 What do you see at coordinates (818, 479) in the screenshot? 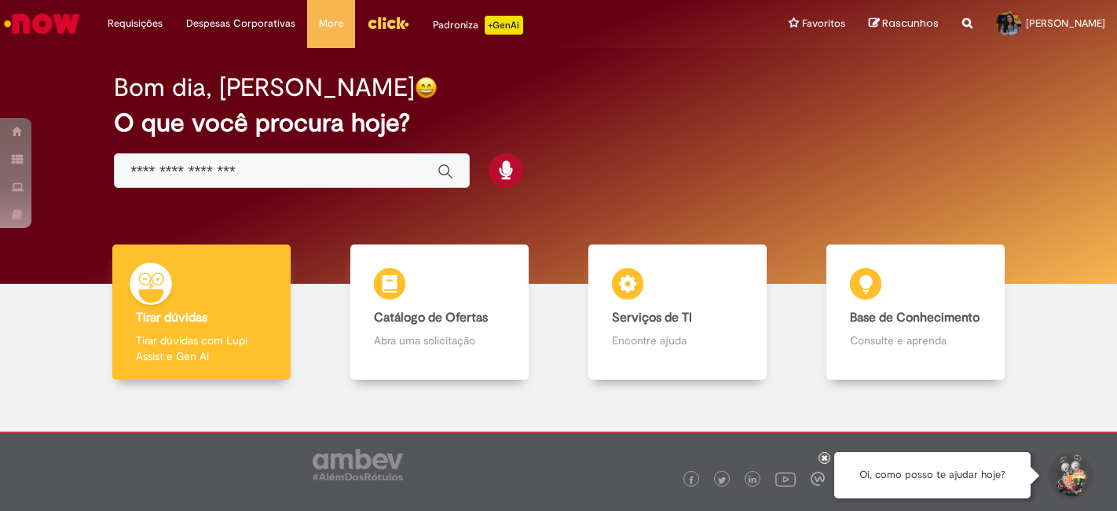
I see `img: logo_footer_workplace.png` at bounding box center [818, 479].